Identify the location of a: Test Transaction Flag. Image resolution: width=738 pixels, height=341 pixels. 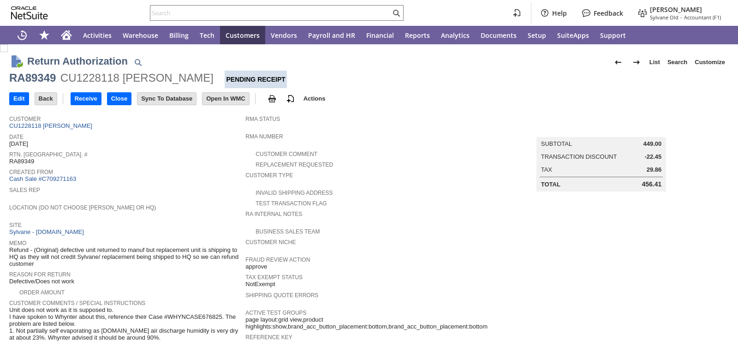
(291, 203).